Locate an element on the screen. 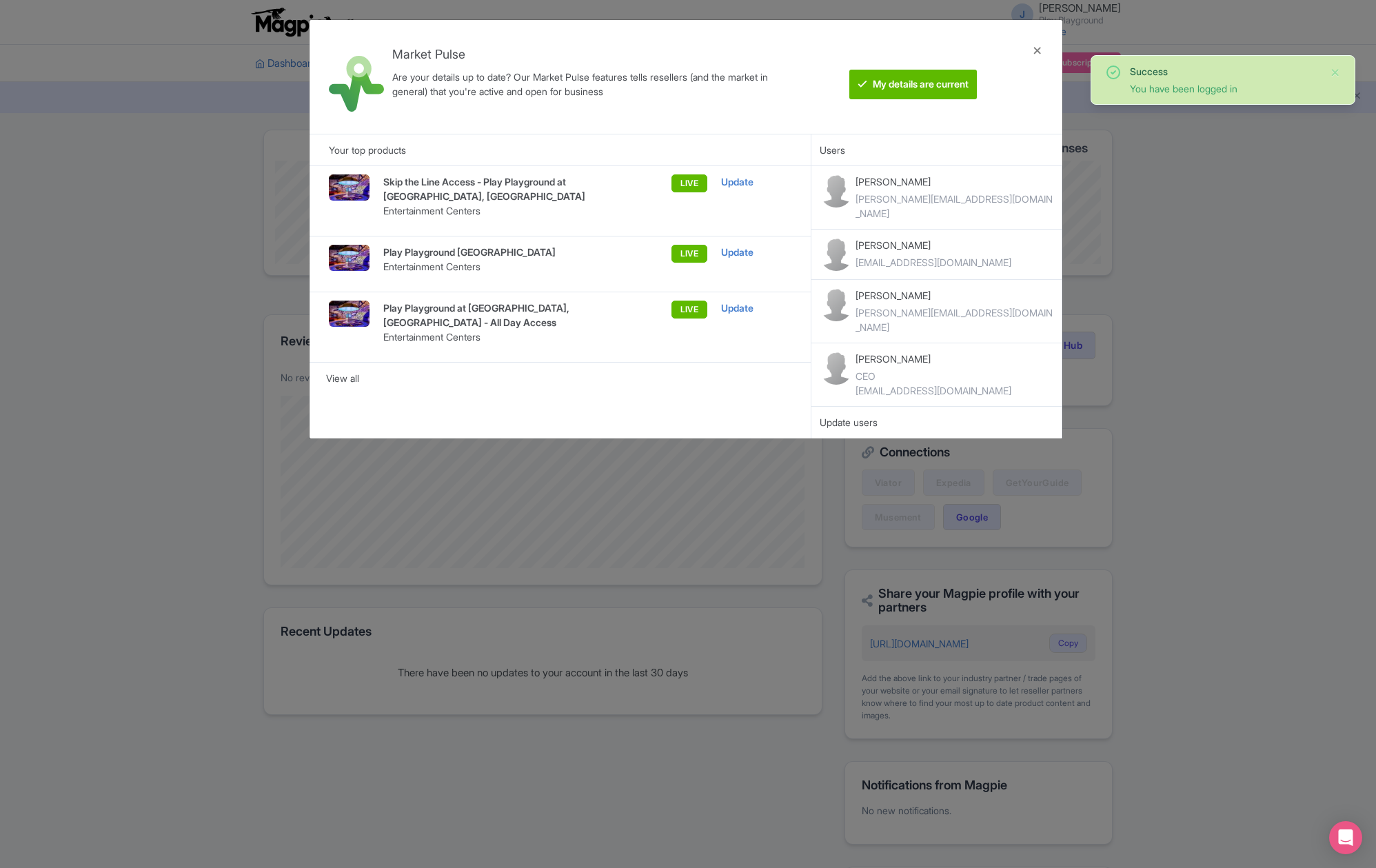 Image resolution: width=1376 pixels, height=868 pixels. div: Success is located at coordinates (1225, 71).